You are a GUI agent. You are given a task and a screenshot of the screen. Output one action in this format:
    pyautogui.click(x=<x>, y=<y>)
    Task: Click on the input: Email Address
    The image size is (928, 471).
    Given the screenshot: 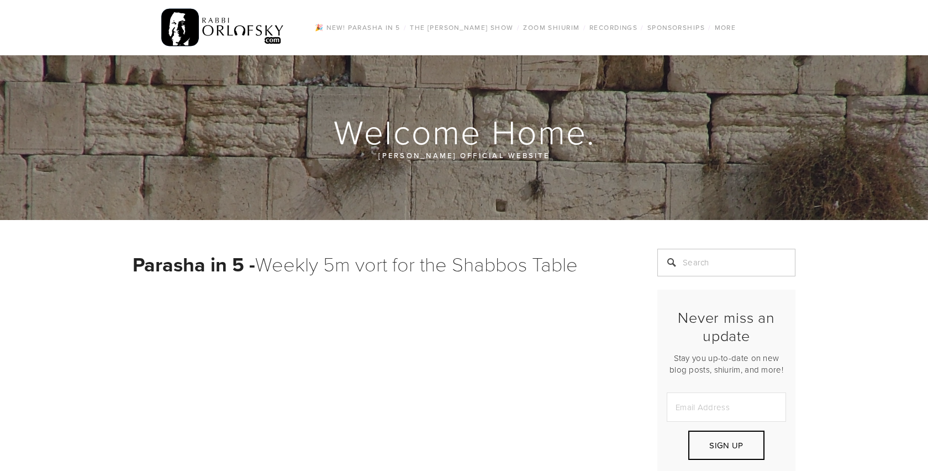 What is the action you would take?
    pyautogui.click(x=727, y=407)
    